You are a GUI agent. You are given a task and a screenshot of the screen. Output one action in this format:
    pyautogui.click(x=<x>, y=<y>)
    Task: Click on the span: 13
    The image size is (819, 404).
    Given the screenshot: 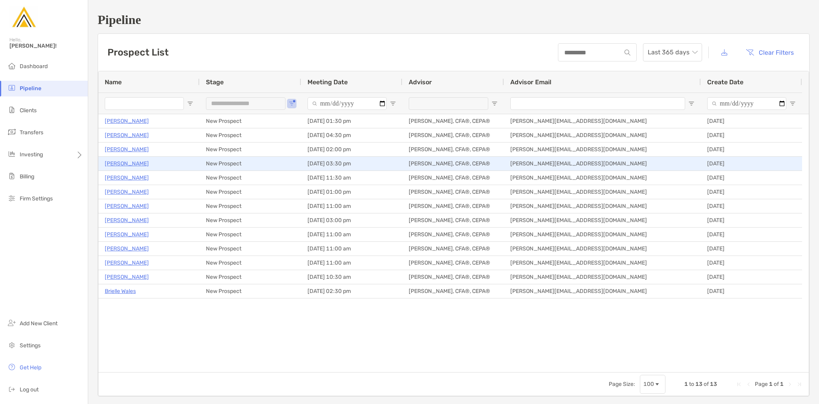 What is the action you would take?
    pyautogui.click(x=699, y=384)
    